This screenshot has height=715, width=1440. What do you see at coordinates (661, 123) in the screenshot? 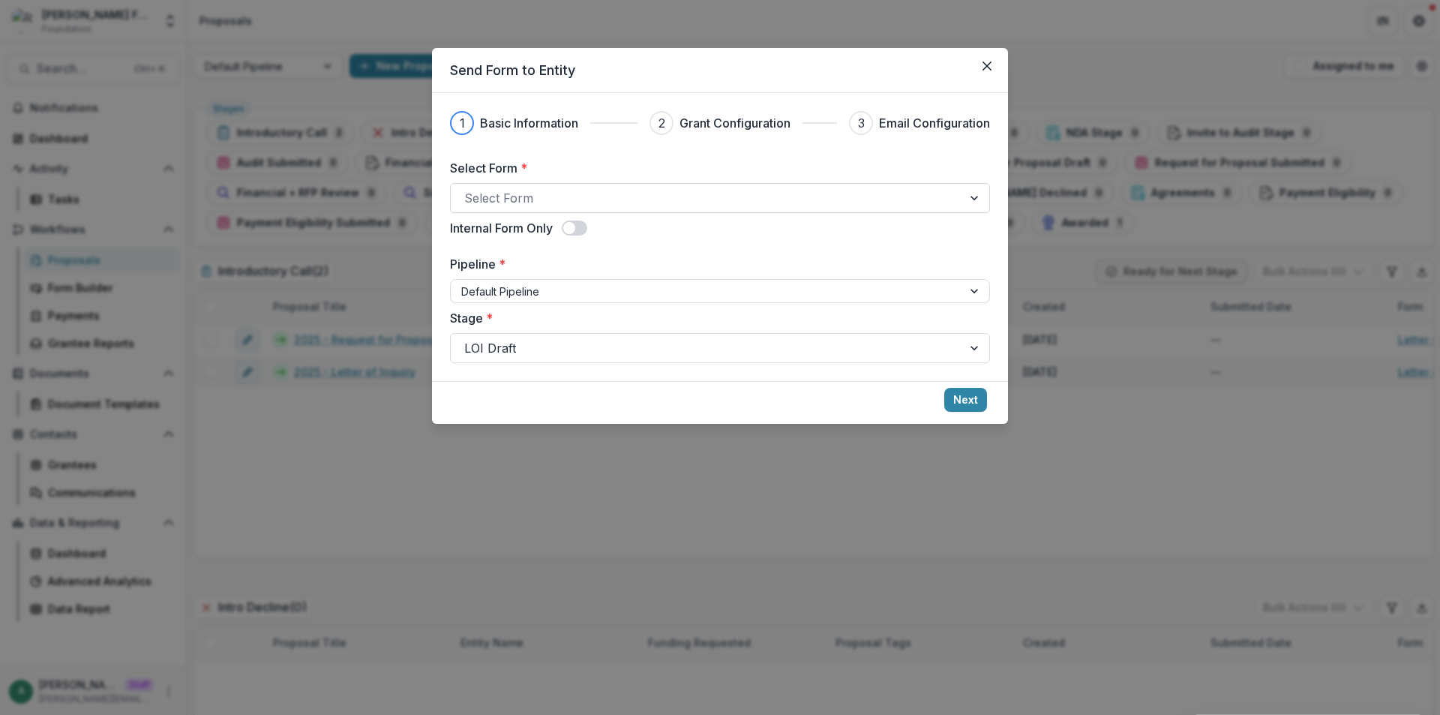
I see `div: 2` at bounding box center [661, 123].